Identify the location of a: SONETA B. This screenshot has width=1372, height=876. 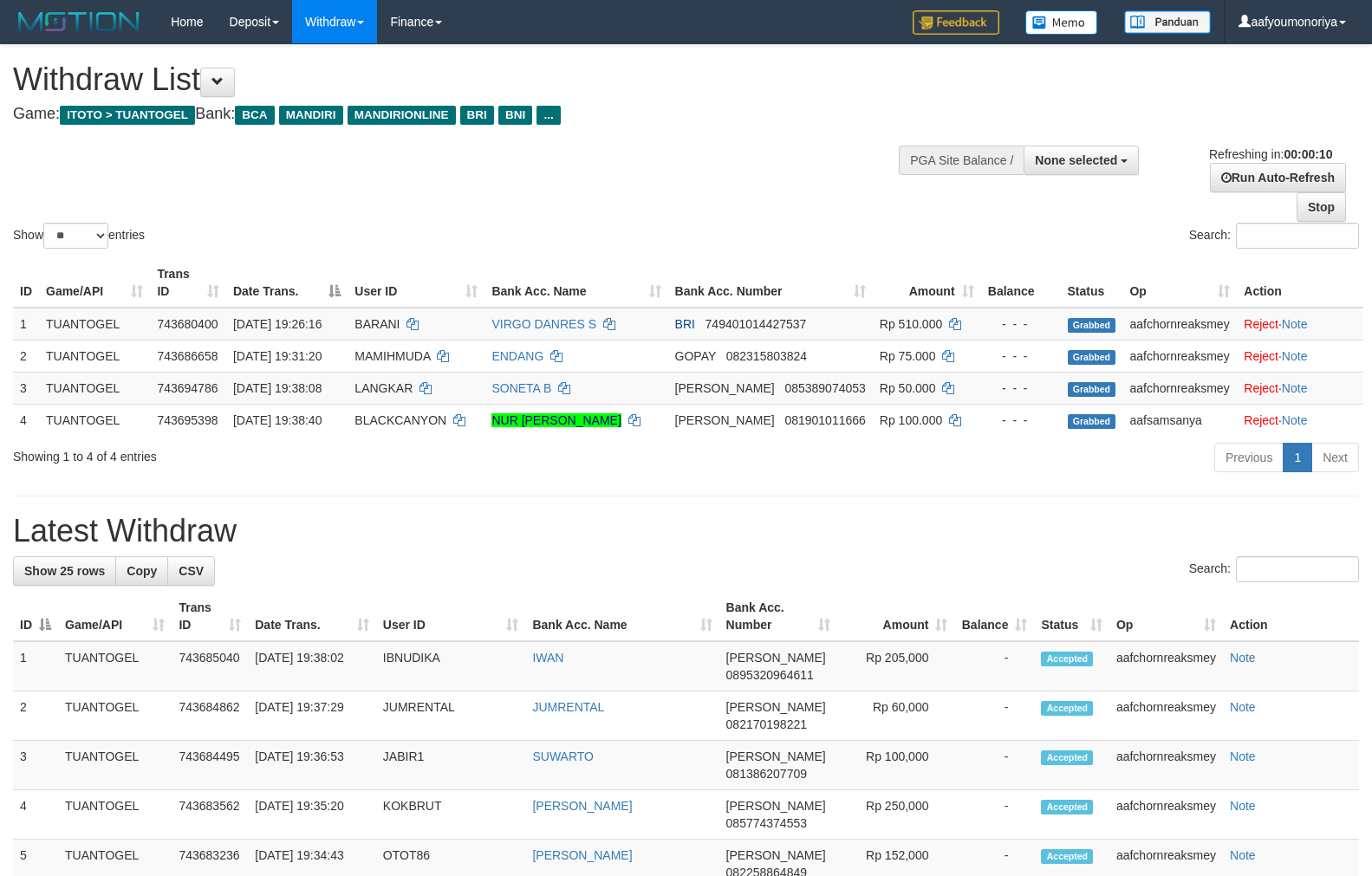
(520, 388).